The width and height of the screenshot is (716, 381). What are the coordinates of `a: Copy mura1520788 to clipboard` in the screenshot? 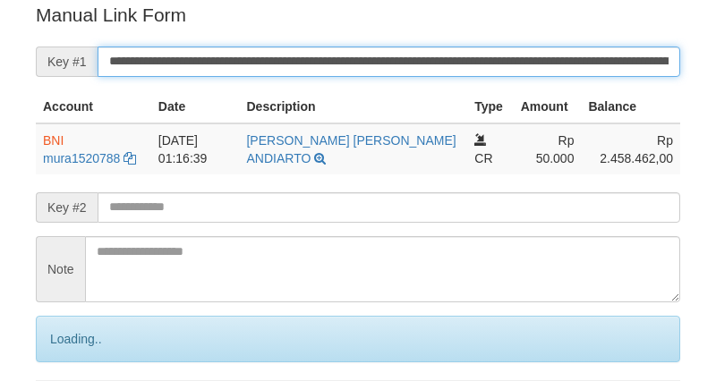 It's located at (130, 158).